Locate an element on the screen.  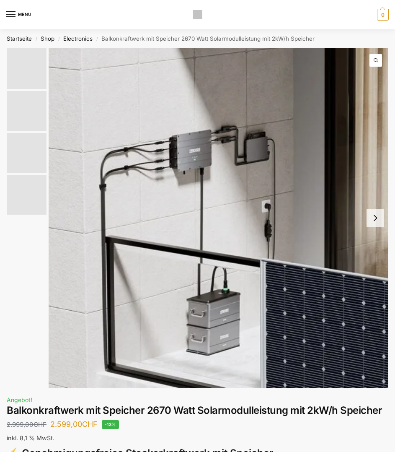
a: Electronics is located at coordinates (78, 39).